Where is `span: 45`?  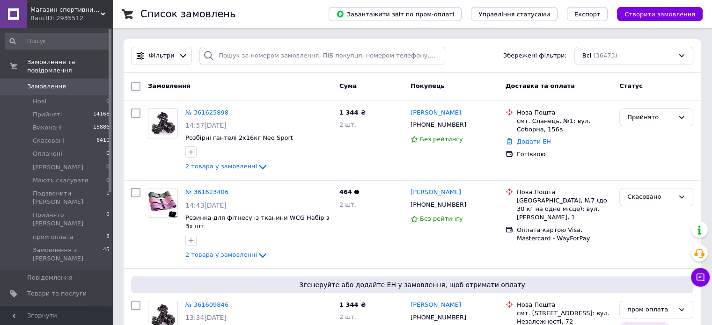
span: 45 is located at coordinates (106, 255).